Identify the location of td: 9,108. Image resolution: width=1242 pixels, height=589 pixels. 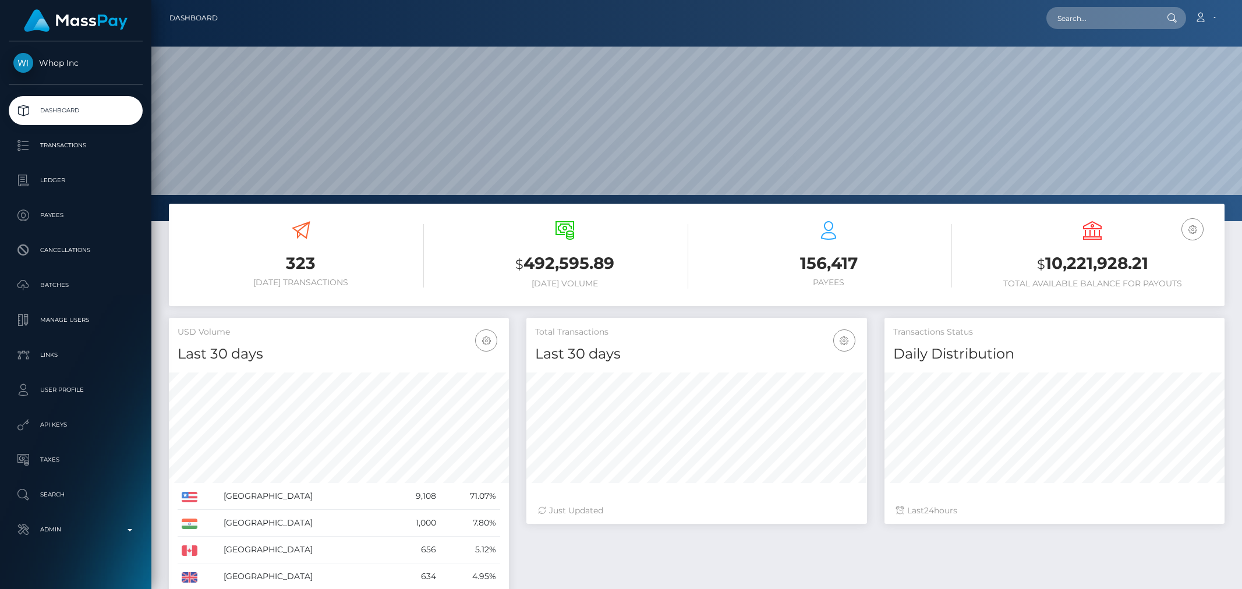
(415, 497).